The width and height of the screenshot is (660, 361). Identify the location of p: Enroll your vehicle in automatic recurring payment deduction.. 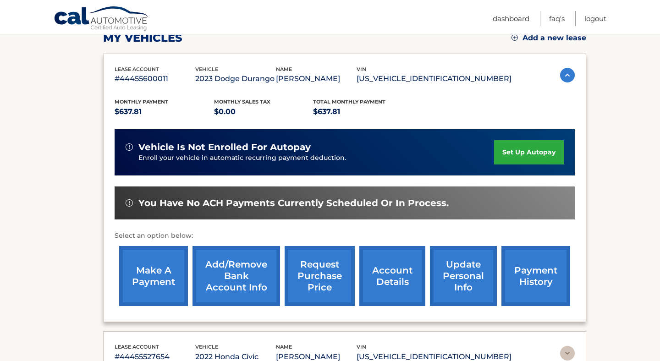
(316, 158).